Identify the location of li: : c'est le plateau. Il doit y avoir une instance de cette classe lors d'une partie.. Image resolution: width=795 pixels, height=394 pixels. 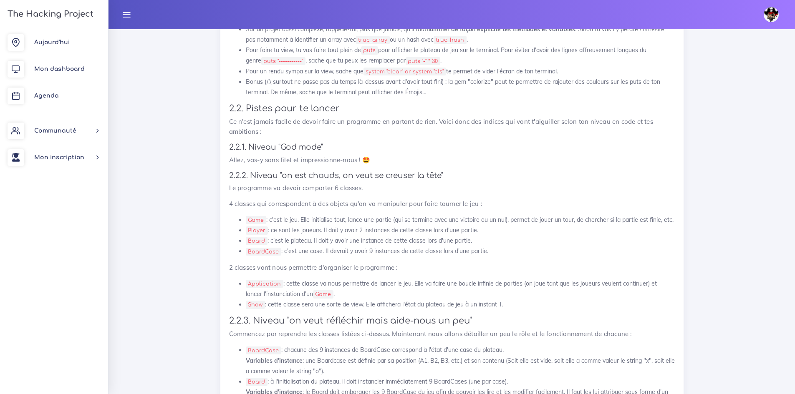
(460, 241).